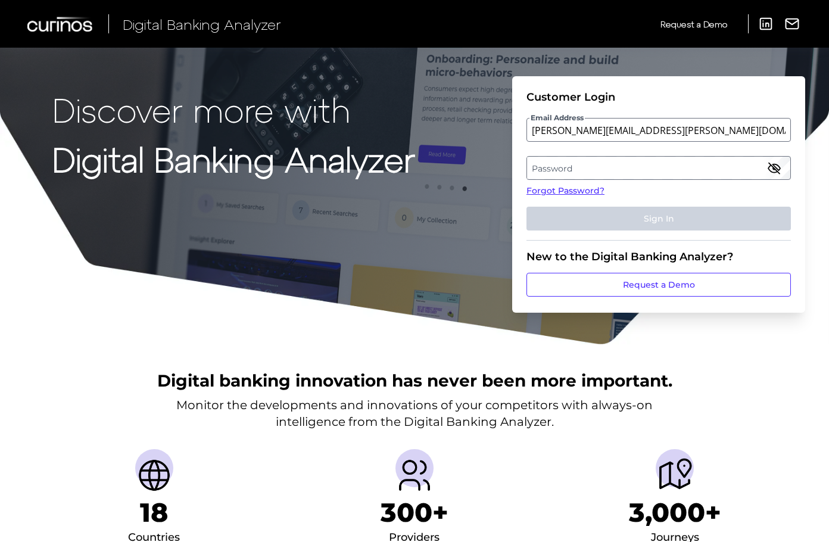 This screenshot has width=829, height=542. Describe the element at coordinates (415, 512) in the screenshot. I see `h1: 300+` at that location.